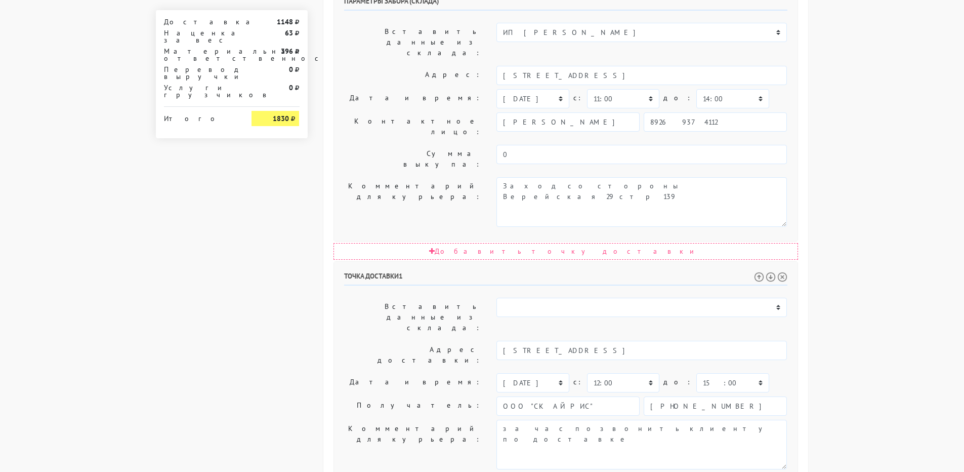 The image size is (964, 472). What do you see at coordinates (200, 73) in the screenshot?
I see `div: Перевод выручки` at bounding box center [200, 73].